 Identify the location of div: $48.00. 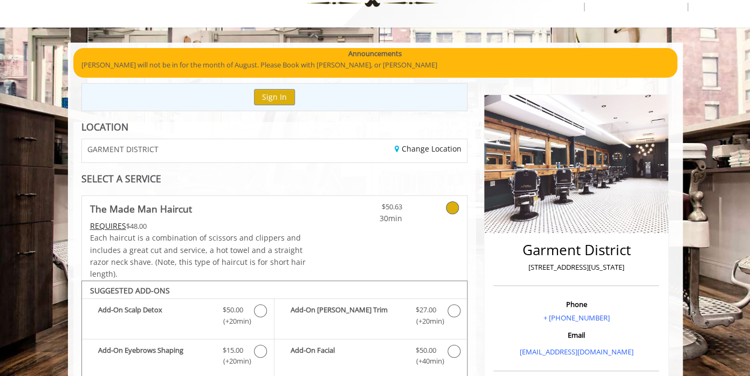
(198, 226).